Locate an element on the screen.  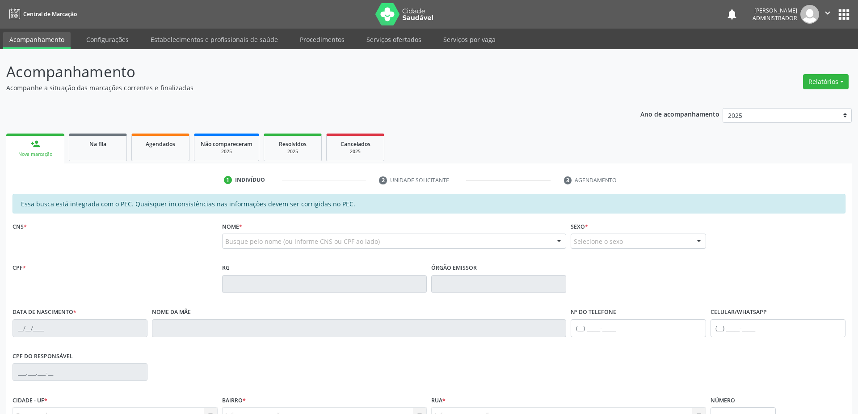
div: Indivíduo is located at coordinates (250, 180).